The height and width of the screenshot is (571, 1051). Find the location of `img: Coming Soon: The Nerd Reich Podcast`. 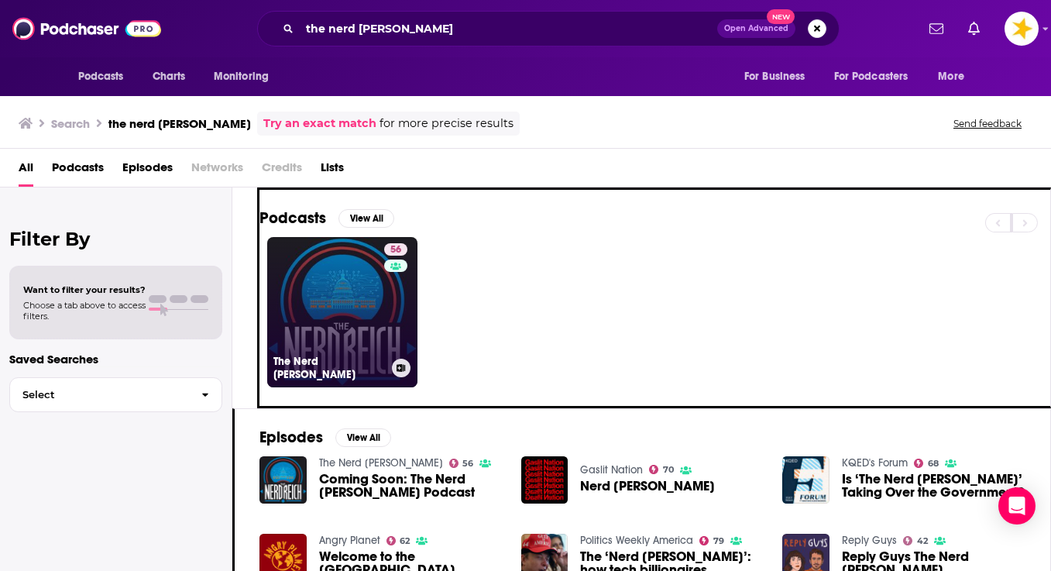

img: Coming Soon: The Nerd Reich Podcast is located at coordinates (283, 480).